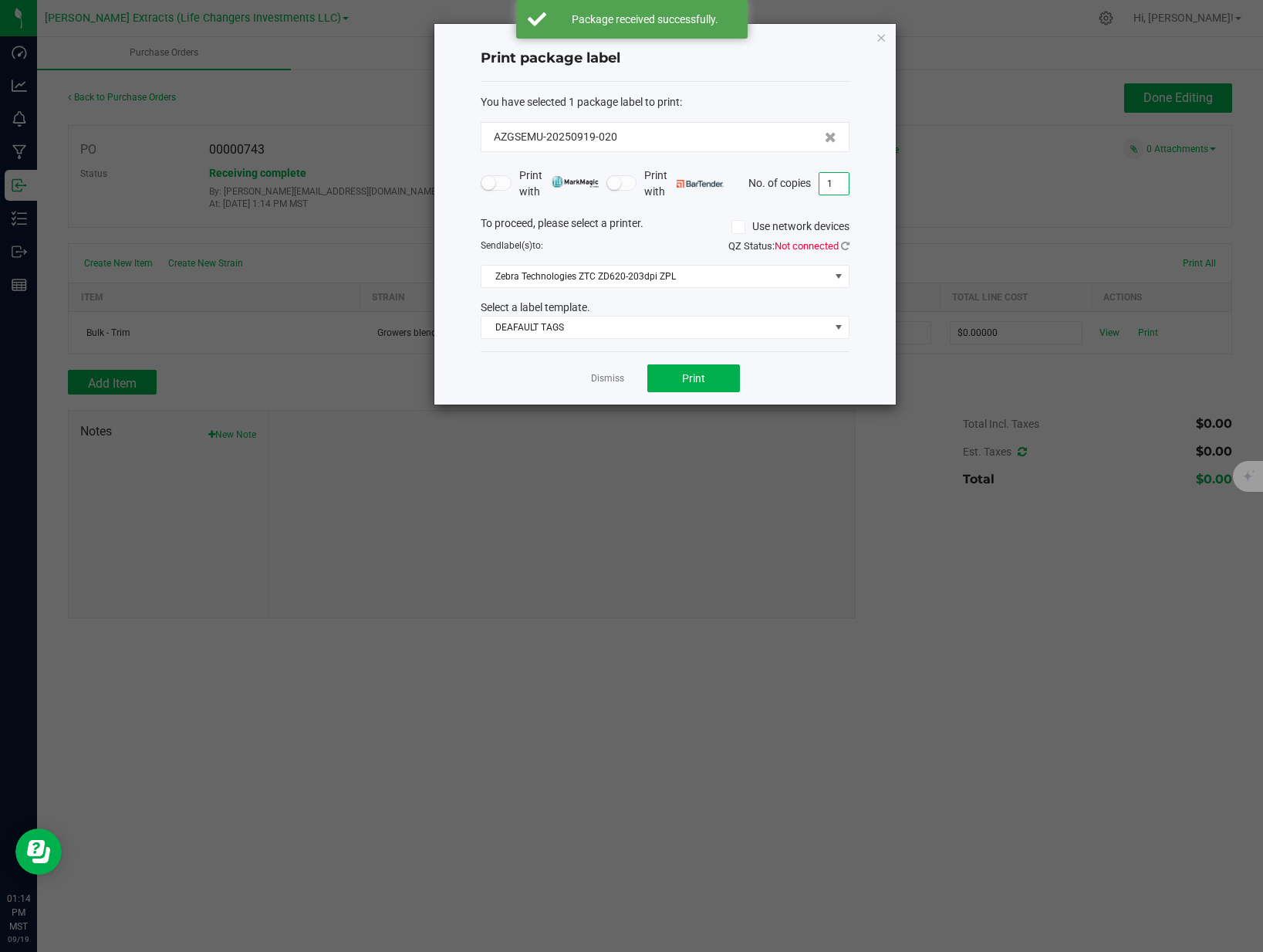 Image resolution: width=1263 pixels, height=952 pixels. Describe the element at coordinates (791, 226) in the screenshot. I see `label: Use network devices` at that location.